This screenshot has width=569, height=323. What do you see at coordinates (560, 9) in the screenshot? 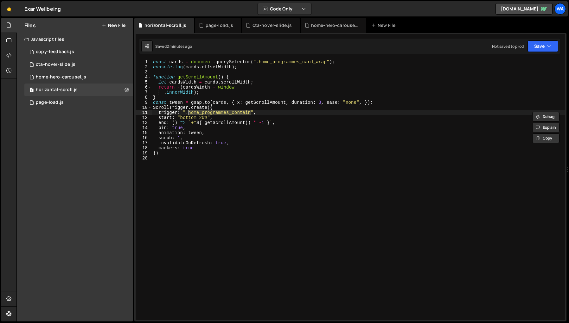
I see `div: wa` at bounding box center [560, 9].